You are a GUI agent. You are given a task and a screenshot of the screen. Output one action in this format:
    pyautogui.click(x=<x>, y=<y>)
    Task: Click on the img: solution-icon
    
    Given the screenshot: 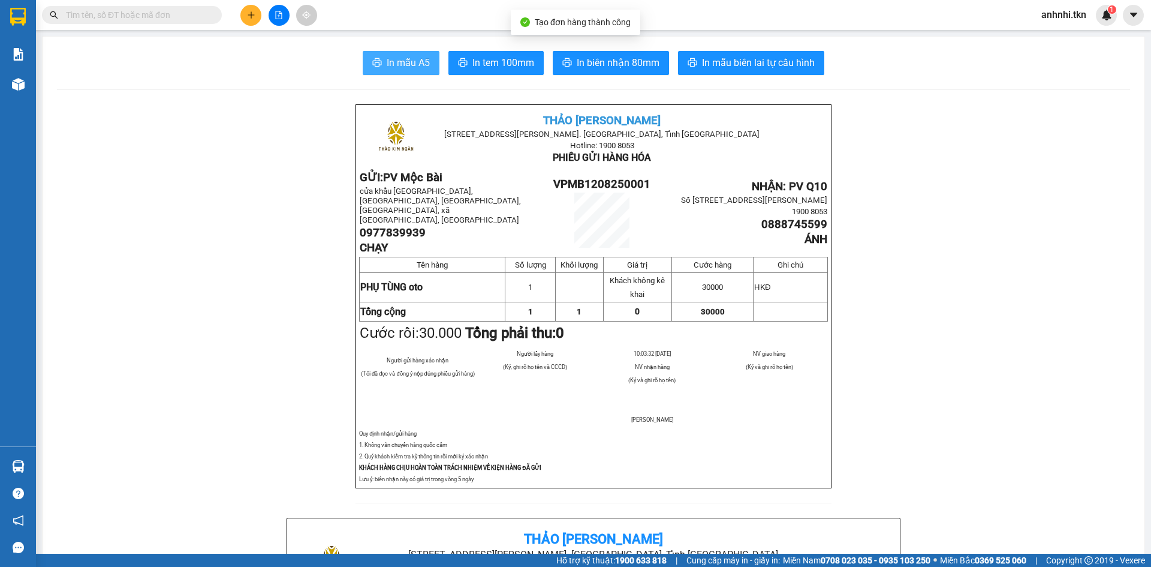 What is the action you would take?
    pyautogui.click(x=18, y=54)
    